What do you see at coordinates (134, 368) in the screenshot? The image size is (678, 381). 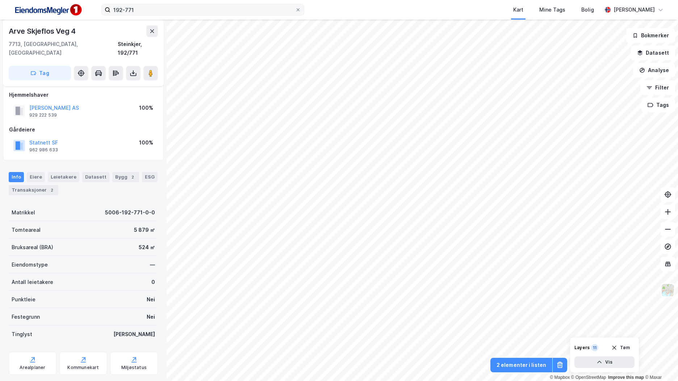 I see `div: Miljøstatus` at bounding box center [134, 368].